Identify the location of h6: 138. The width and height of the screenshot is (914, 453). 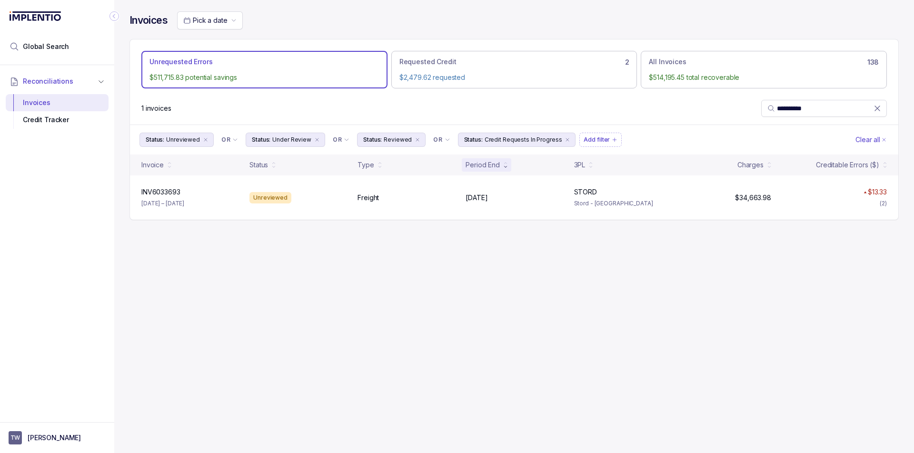
(873, 62).